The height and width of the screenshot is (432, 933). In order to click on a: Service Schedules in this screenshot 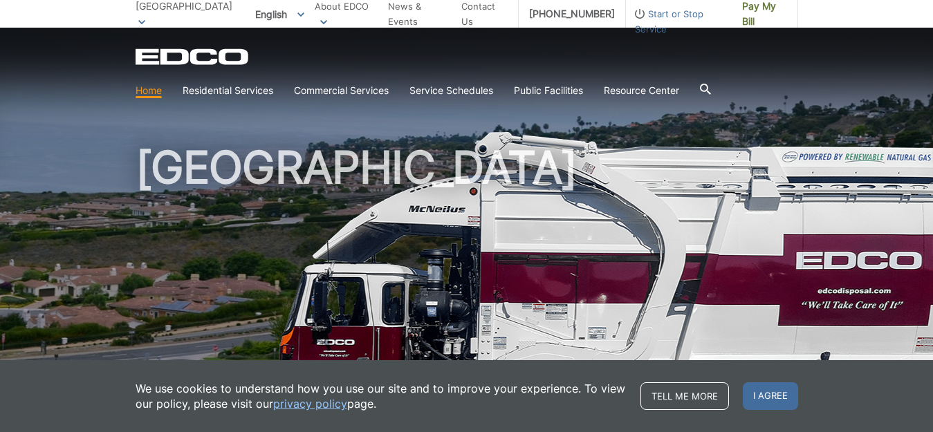, I will do `click(451, 91)`.